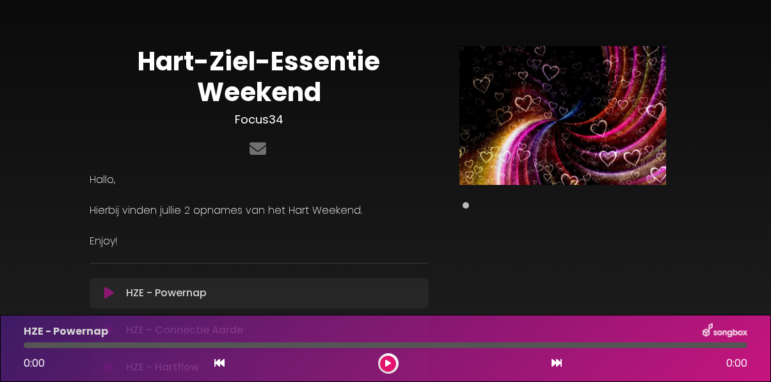 The image size is (771, 382). I want to click on p: Hallo,, so click(259, 180).